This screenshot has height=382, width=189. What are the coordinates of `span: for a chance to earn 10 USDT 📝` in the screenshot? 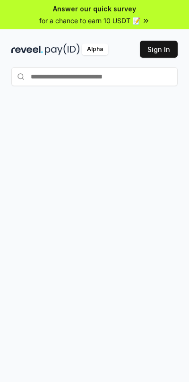 It's located at (90, 20).